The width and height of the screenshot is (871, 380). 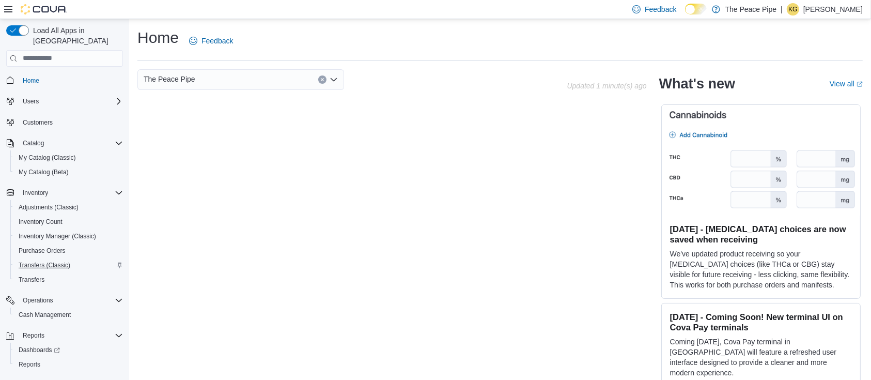 I want to click on a: Inventory Manager (Classic), so click(x=57, y=236).